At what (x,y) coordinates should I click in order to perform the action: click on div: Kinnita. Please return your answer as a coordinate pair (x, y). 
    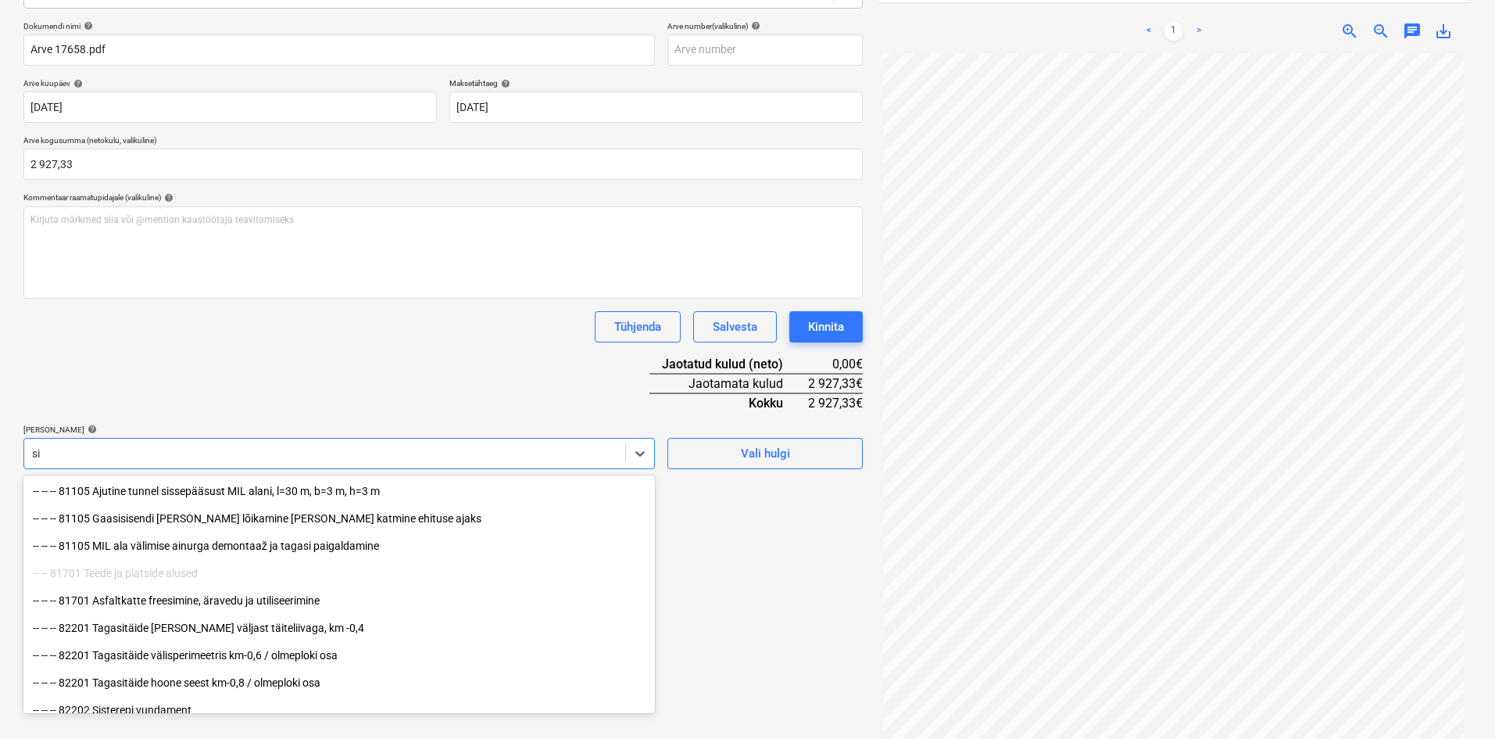
    Looking at the image, I should click on (826, 327).